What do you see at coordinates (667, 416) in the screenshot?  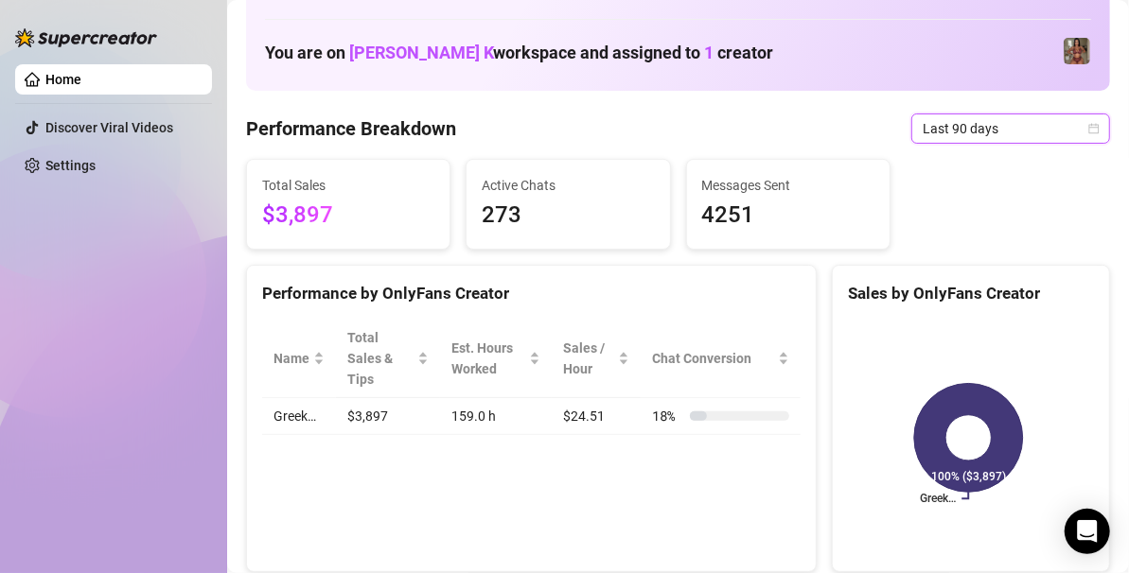 I see `span: 18 %` at bounding box center [667, 416].